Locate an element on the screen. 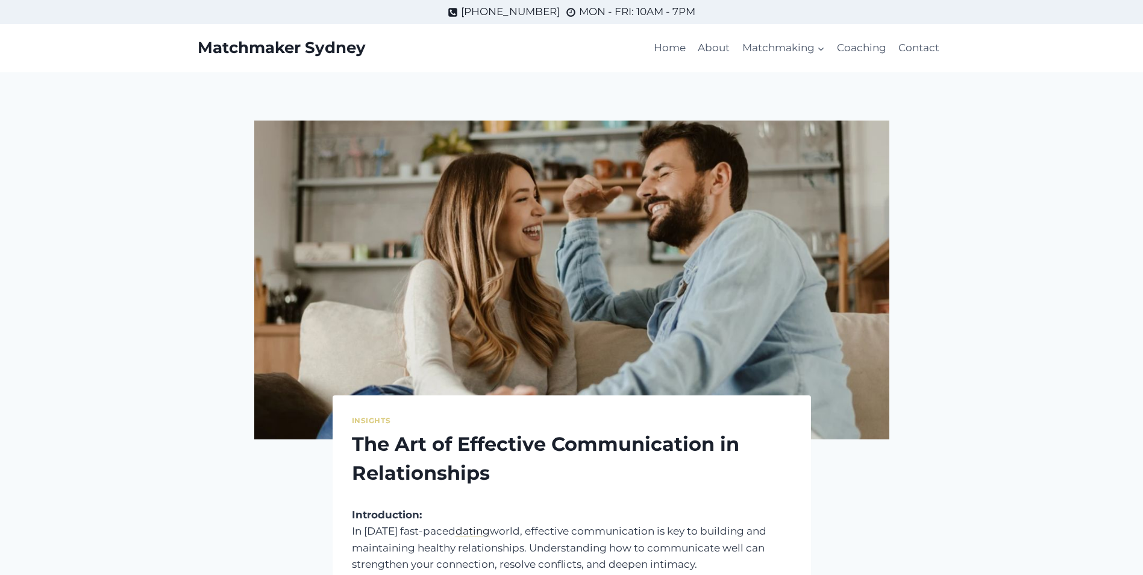  a: Matchmaking is located at coordinates (782, 48).